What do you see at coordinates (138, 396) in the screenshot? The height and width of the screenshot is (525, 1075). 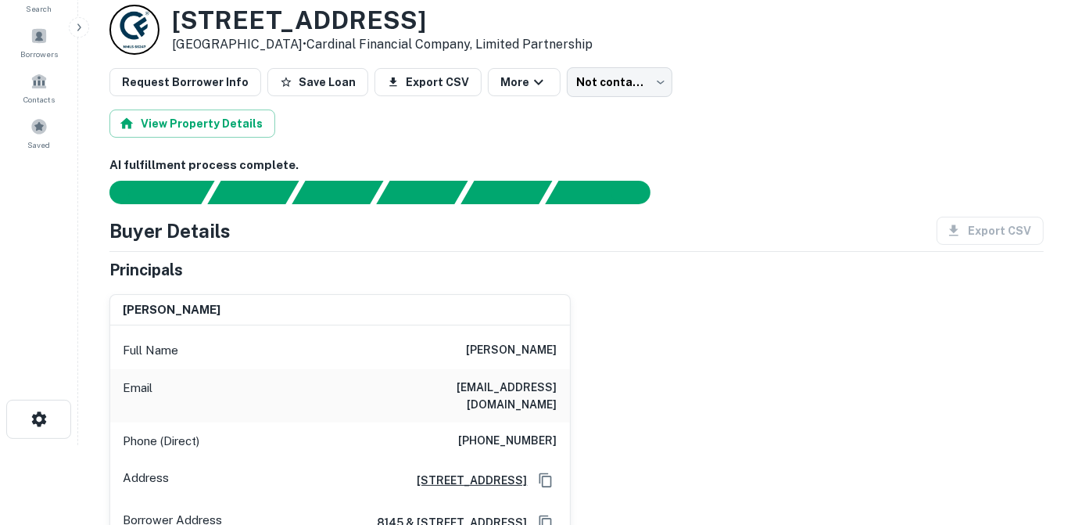 I see `p: Email` at bounding box center [138, 396].